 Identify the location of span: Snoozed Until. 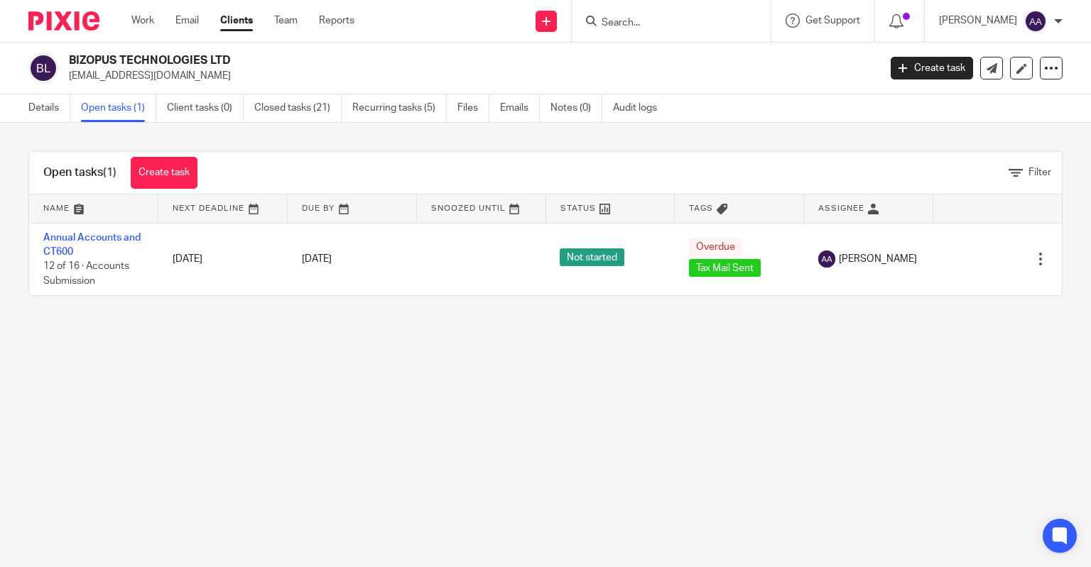
(468, 208).